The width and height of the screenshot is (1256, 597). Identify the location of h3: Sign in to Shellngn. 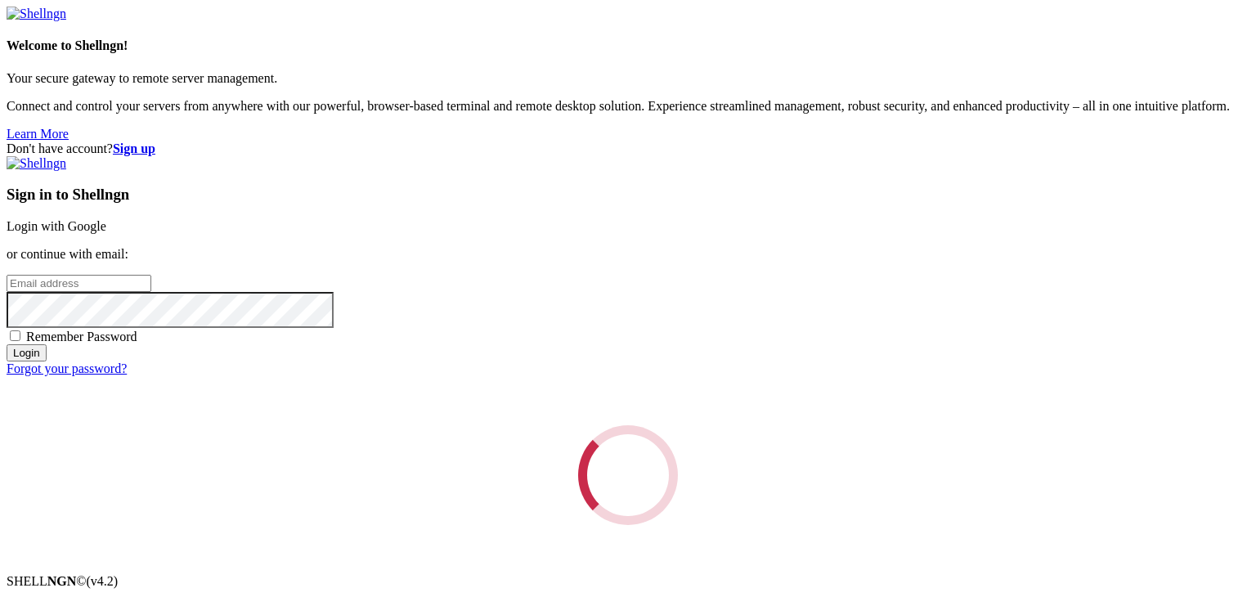
(628, 195).